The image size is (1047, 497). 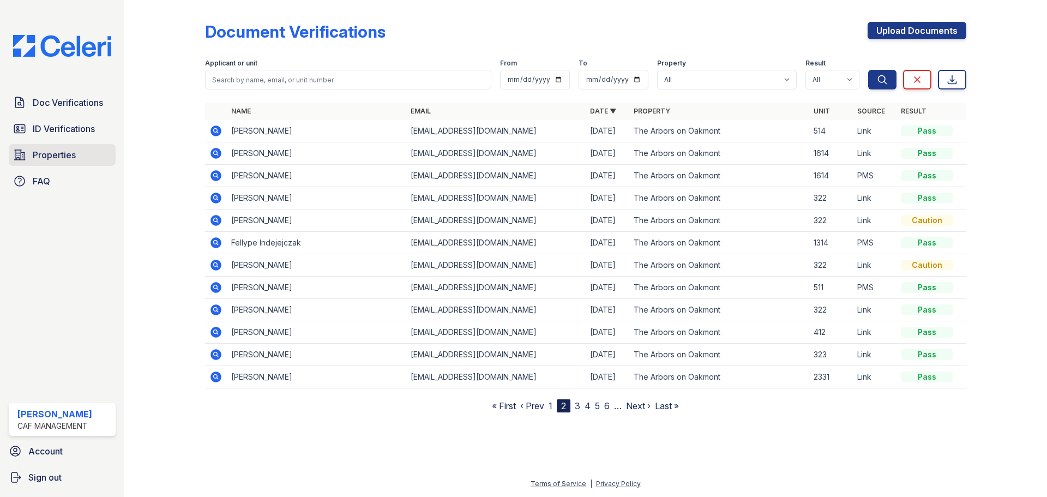 I want to click on div: CAF Management, so click(x=55, y=426).